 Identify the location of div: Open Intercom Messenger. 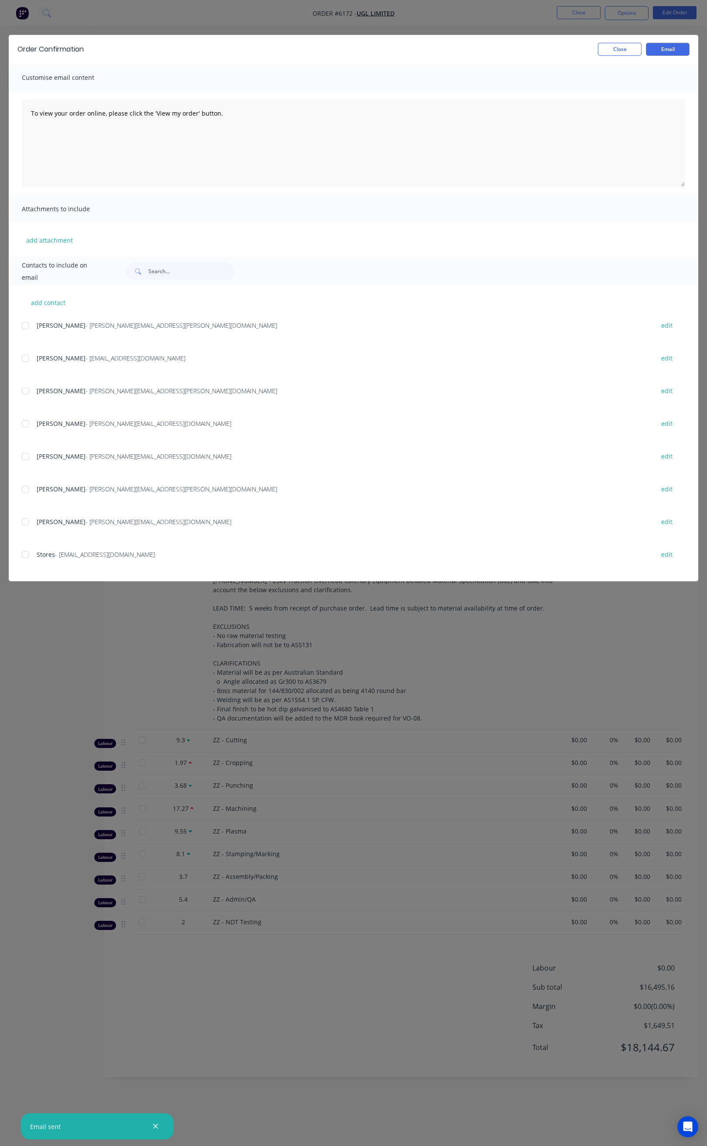
(688, 1127).